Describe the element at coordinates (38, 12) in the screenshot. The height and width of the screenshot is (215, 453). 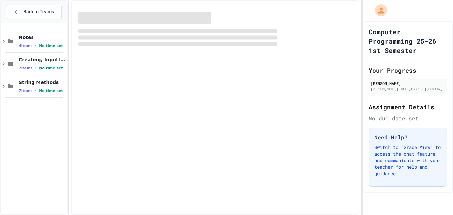
I see `span: Back to Teams` at that location.